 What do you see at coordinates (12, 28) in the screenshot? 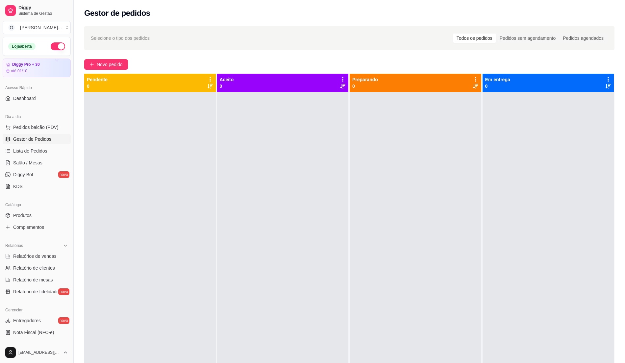
I see `span: O` at bounding box center [12, 28].